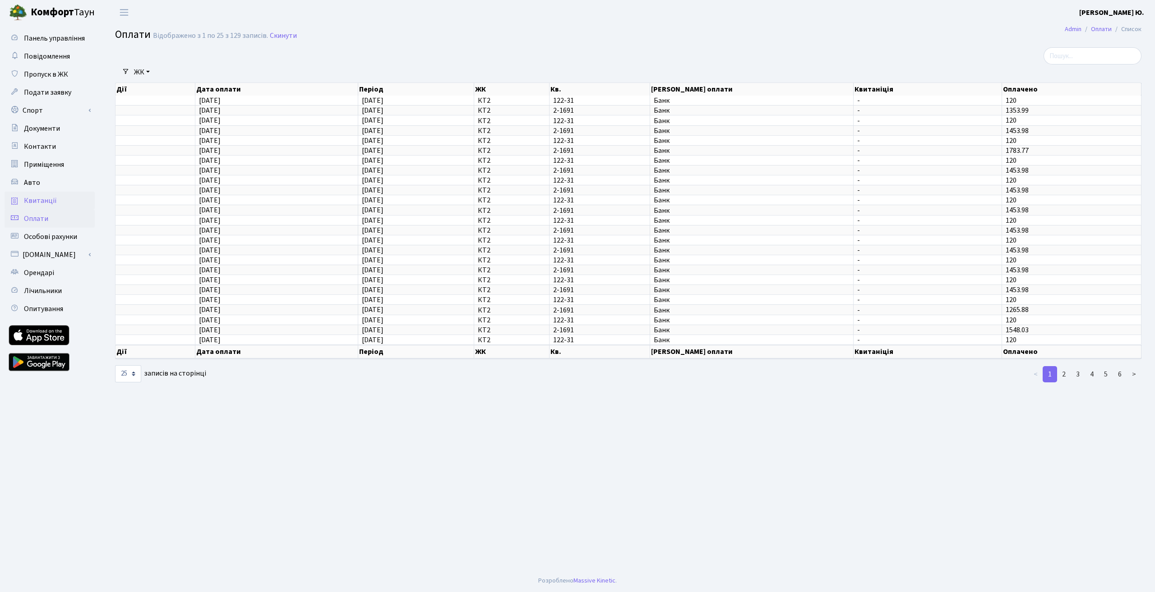  I want to click on span: Панель управління, so click(54, 38).